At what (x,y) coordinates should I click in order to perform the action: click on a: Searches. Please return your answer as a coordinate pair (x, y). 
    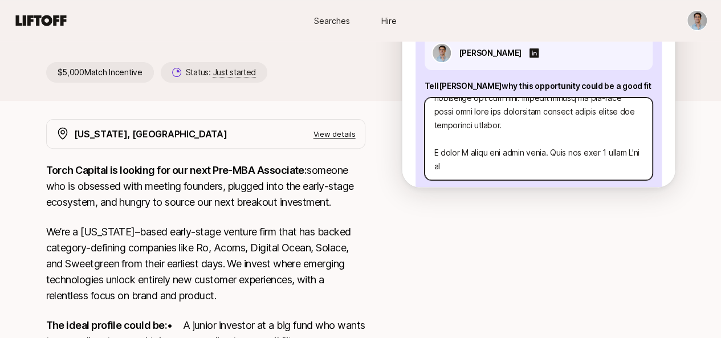
    Looking at the image, I should click on (332, 21).